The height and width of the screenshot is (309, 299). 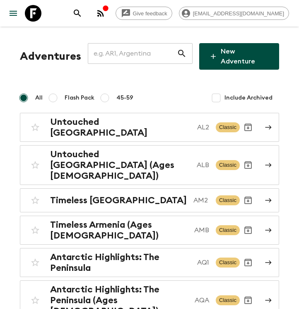 I want to click on a: New Adventure, so click(x=239, y=56).